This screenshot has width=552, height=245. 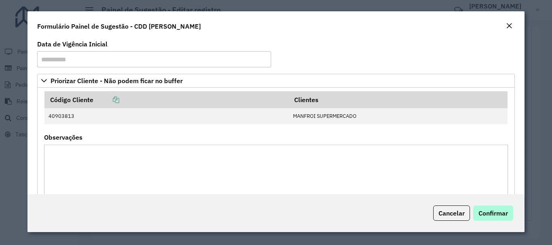 What do you see at coordinates (493, 213) in the screenshot?
I see `button: Confirmar` at bounding box center [493, 213].